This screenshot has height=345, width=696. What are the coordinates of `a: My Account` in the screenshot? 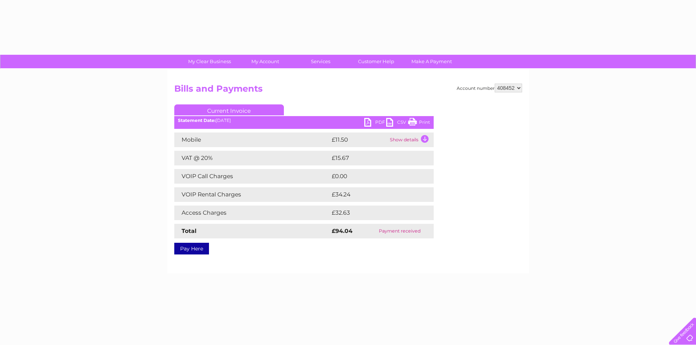 It's located at (265, 61).